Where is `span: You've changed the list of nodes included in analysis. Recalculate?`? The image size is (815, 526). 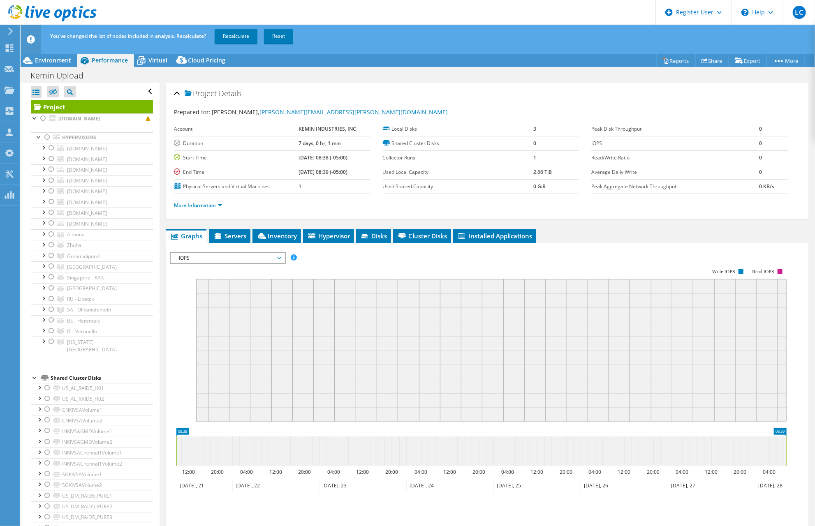
span: You've changed the list of nodes included in analysis. Recalculate? is located at coordinates (128, 36).